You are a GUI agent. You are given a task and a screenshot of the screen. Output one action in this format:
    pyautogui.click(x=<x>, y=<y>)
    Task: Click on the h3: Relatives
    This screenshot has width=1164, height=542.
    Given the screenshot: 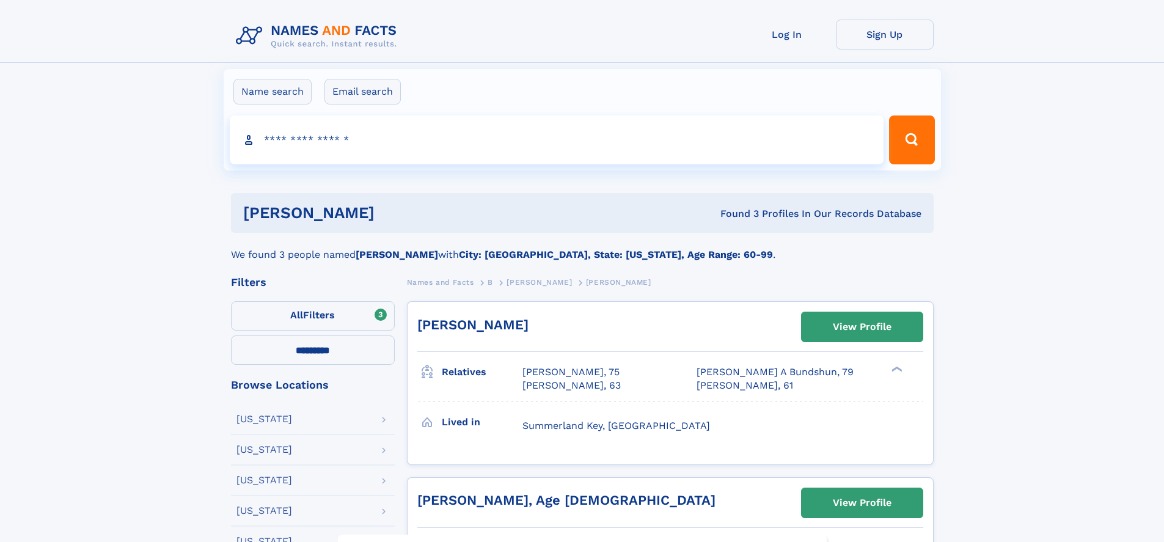 What is the action you would take?
    pyautogui.click(x=482, y=372)
    